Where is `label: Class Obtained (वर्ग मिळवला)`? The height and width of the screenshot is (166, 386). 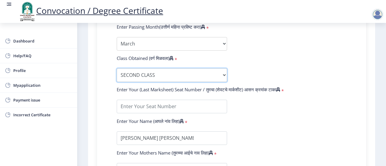 label: Class Obtained (वर्ग मिळवला) is located at coordinates (145, 58).